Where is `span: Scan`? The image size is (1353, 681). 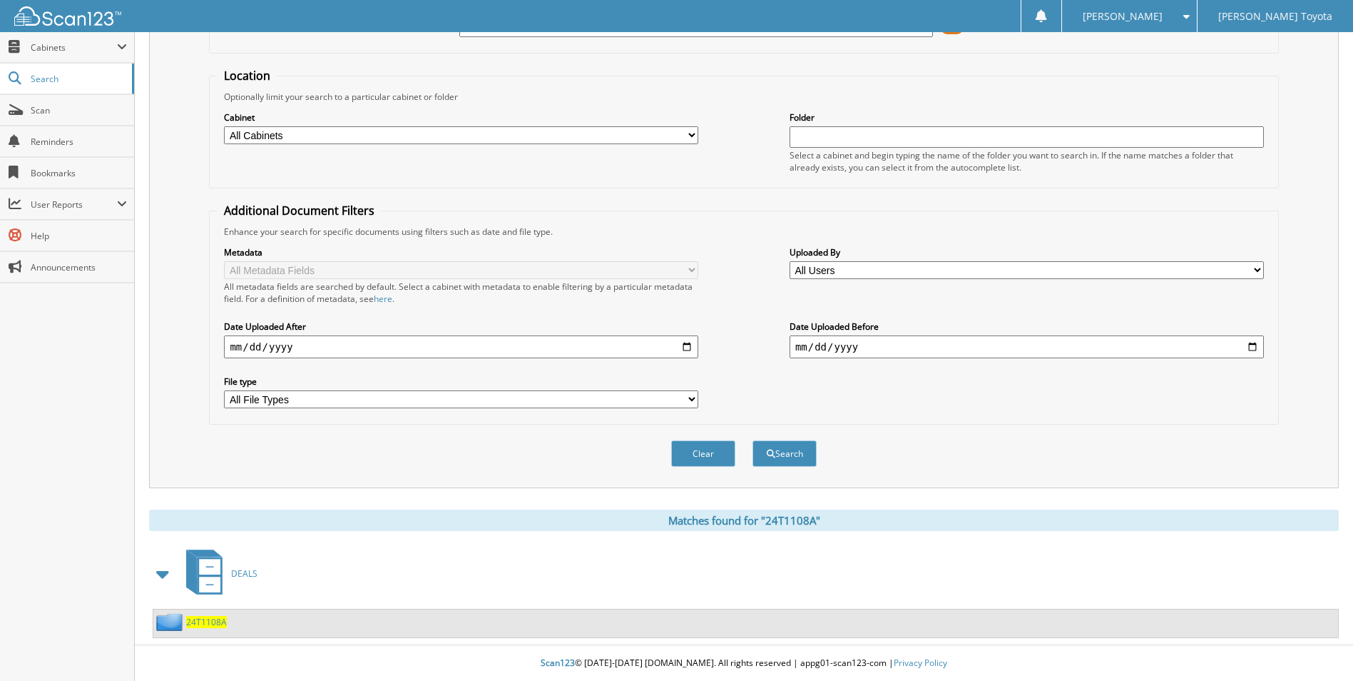 span: Scan is located at coordinates (78, 110).